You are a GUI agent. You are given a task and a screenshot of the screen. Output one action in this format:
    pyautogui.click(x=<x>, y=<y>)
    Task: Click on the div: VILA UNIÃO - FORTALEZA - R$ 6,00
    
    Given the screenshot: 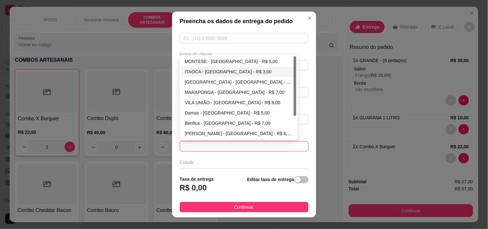 What is the action you would take?
    pyautogui.click(x=239, y=103)
    